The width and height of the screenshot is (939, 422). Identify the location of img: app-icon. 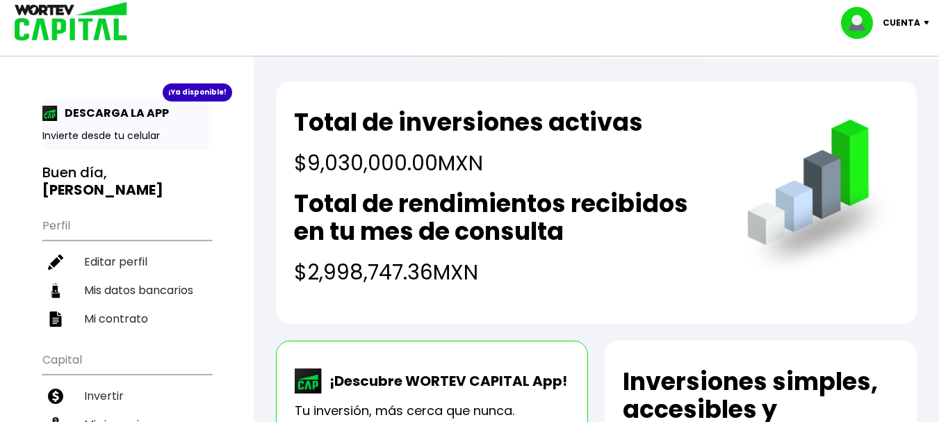
(50, 113).